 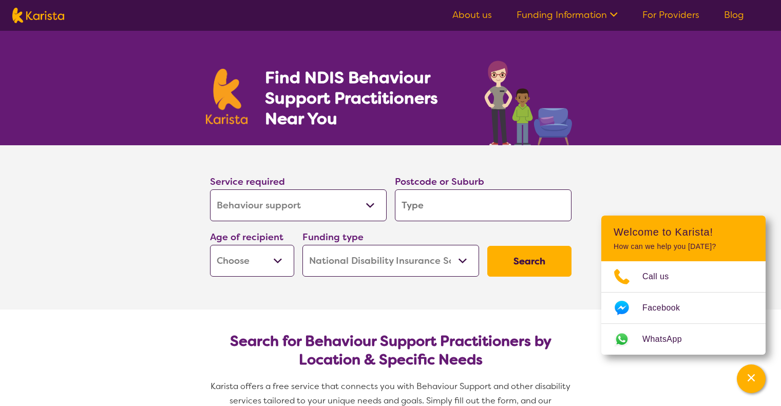 What do you see at coordinates (667, 308) in the screenshot?
I see `span: Facebook` at bounding box center [667, 308].